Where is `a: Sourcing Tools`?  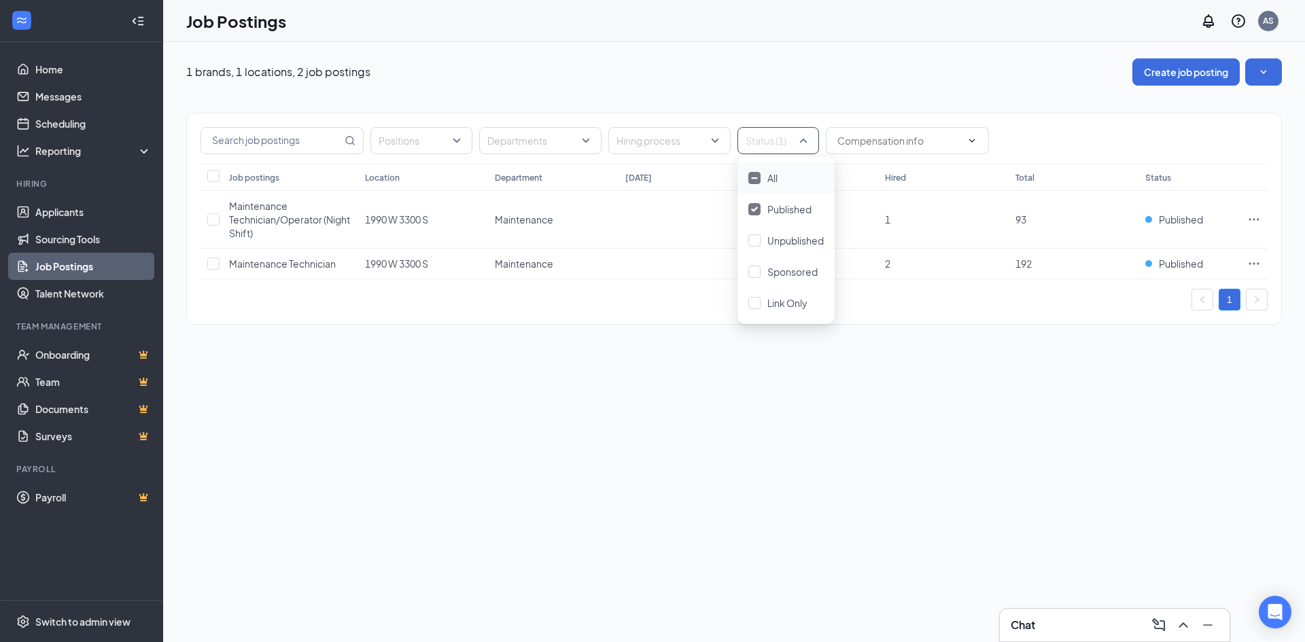 a: Sourcing Tools is located at coordinates (93, 239).